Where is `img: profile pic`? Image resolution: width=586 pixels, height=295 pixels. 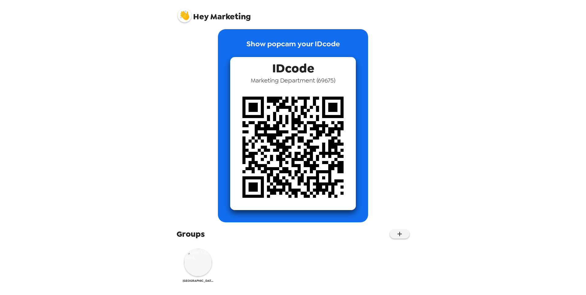
img: profile pic is located at coordinates (184, 15).